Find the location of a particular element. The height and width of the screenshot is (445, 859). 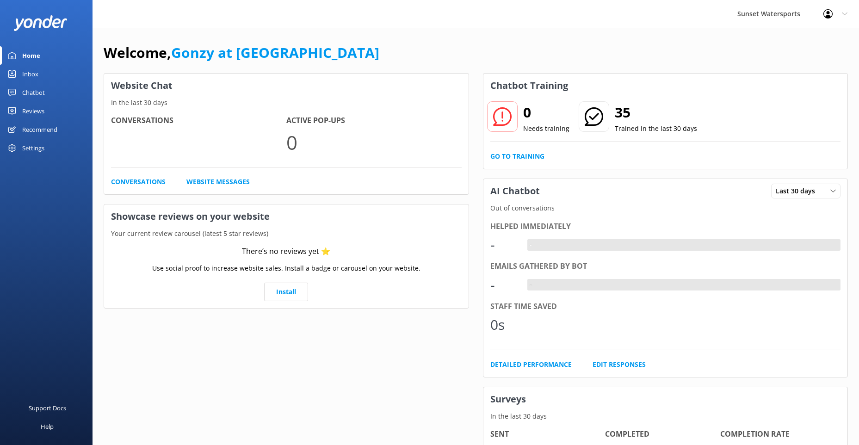

div: Chatbot is located at coordinates (33, 93).